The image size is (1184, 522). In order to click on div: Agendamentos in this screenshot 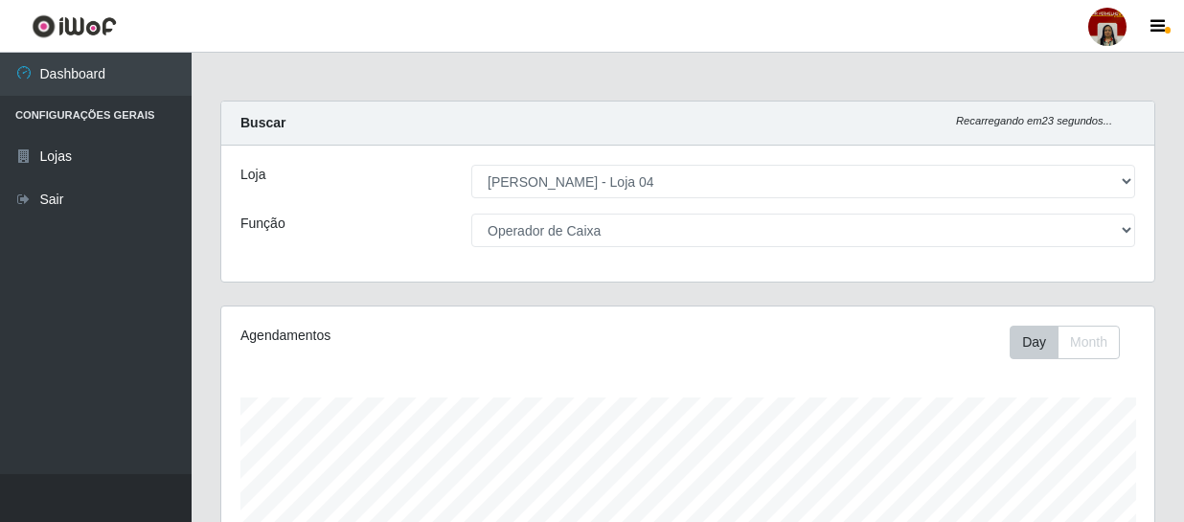, I will do `click(418, 335)`.